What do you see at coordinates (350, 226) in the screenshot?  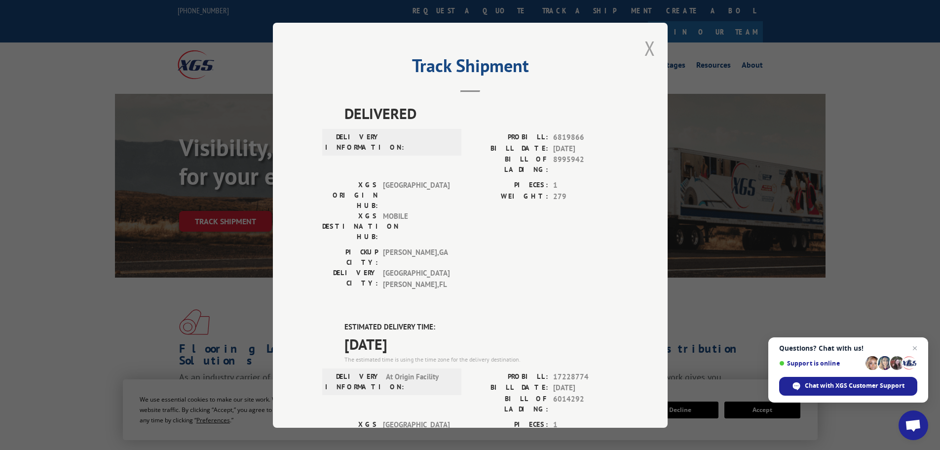 I see `label: XGS DESTINATION HUB:` at bounding box center [350, 226].